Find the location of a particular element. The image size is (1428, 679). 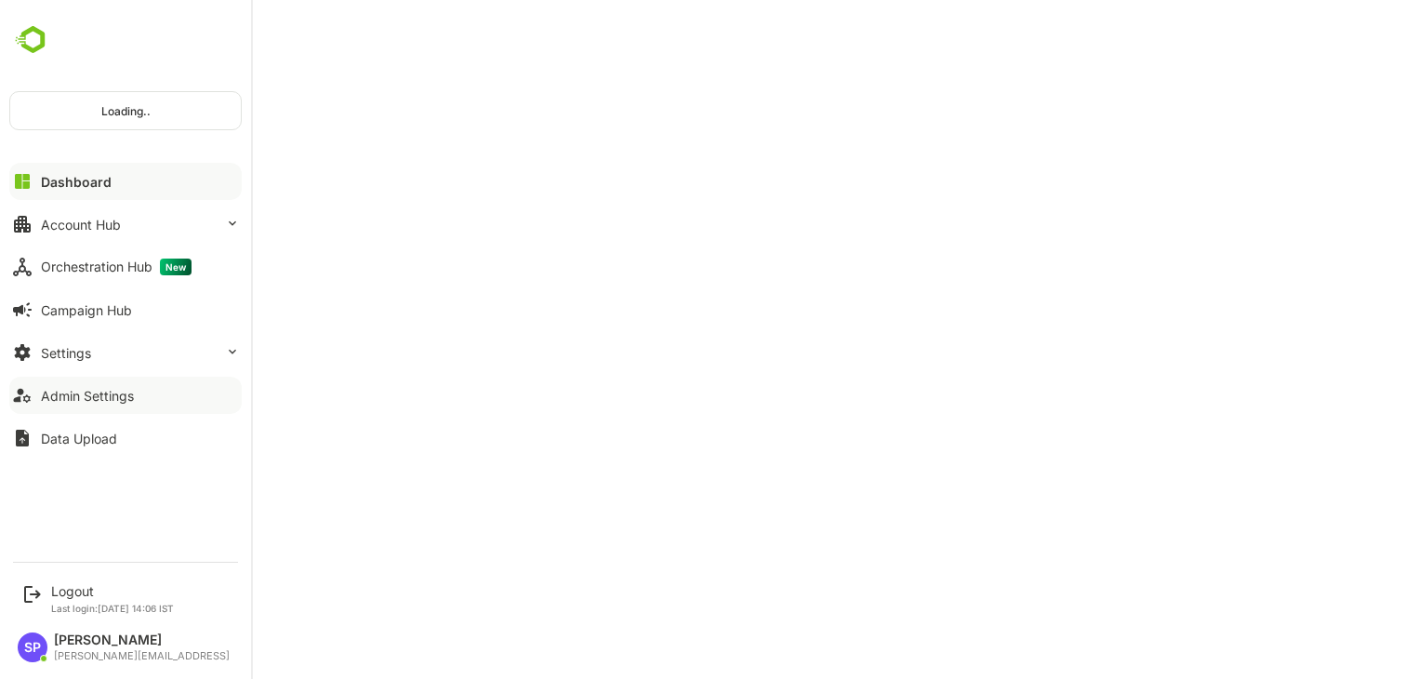

div: Loading.. is located at coordinates (126, 111).